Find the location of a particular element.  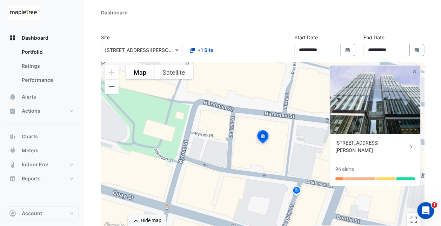

img: Company Logo is located at coordinates (24, 13).